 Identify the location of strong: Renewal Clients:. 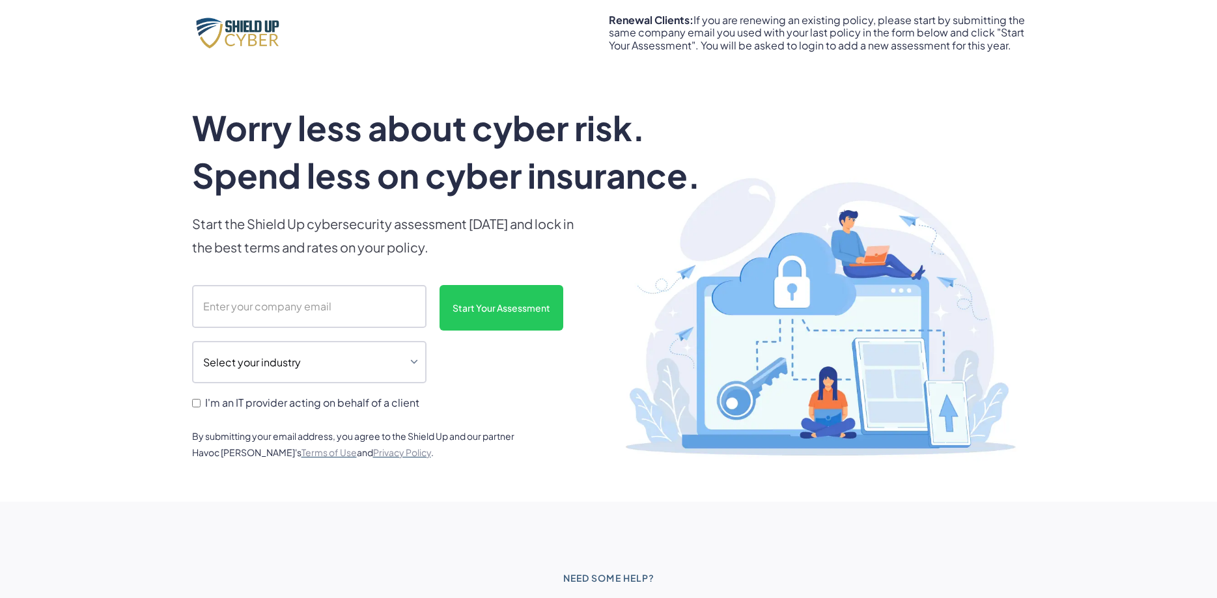
(651, 20).